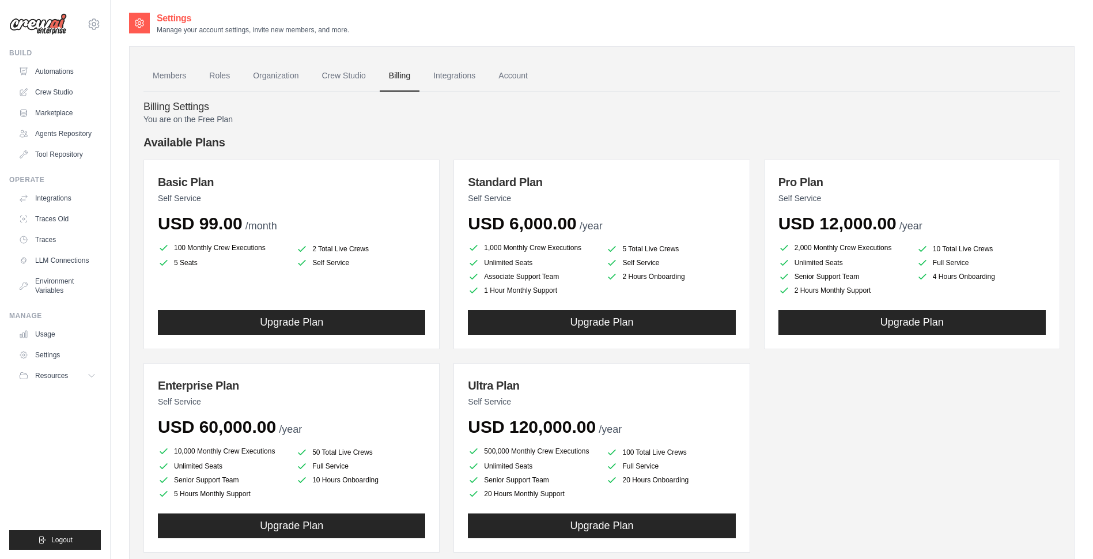 This screenshot has width=1093, height=559. Describe the element at coordinates (261, 226) in the screenshot. I see `span: /month` at that location.